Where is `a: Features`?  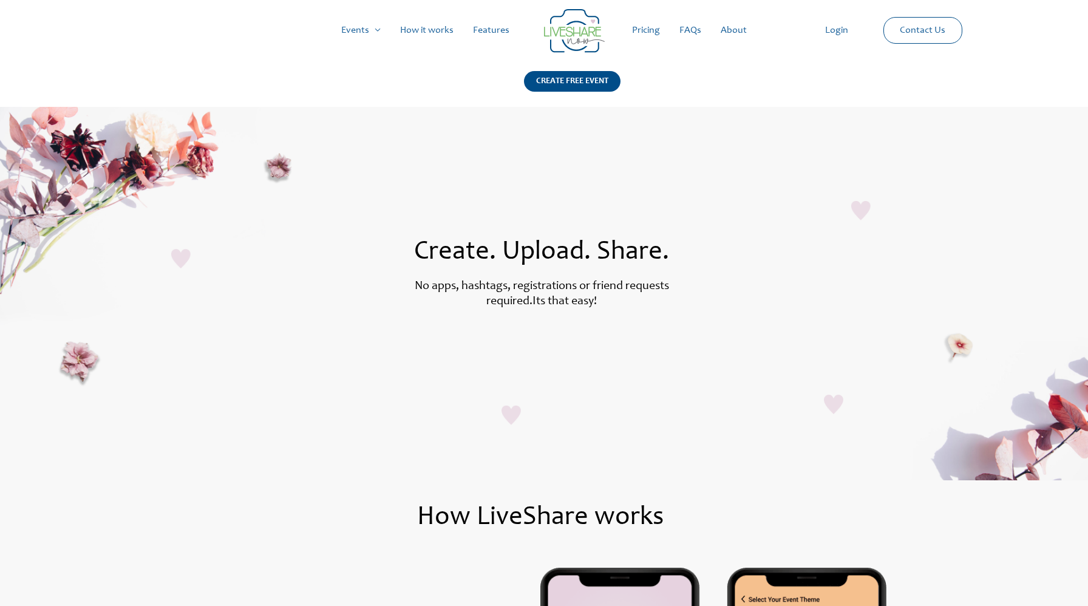
a: Features is located at coordinates (491, 30).